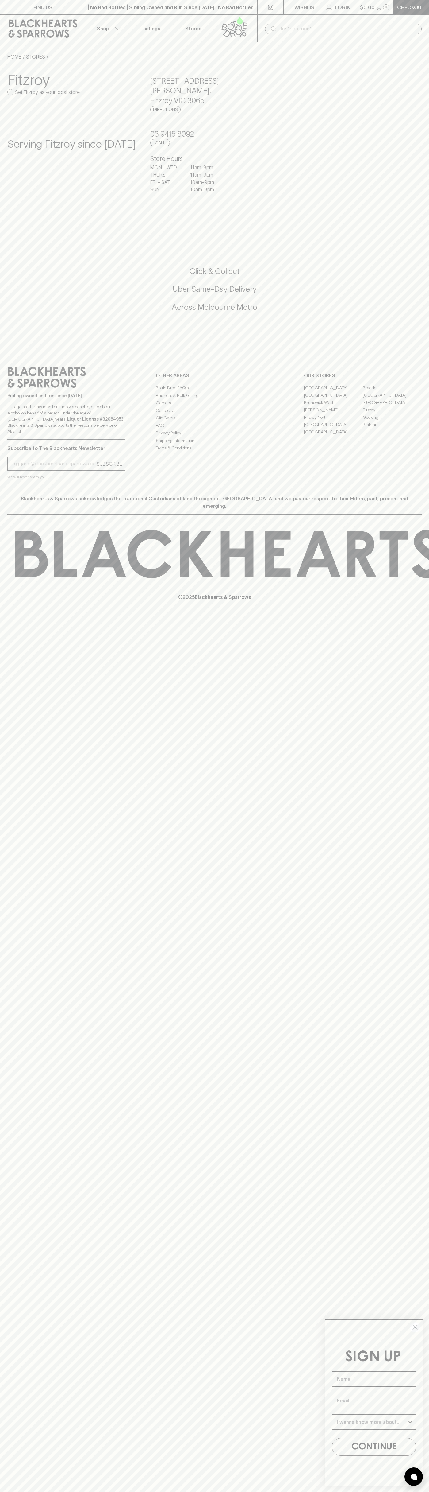 Image resolution: width=429 pixels, height=1492 pixels. I want to click on h5: 03 9415 8092, so click(215, 134).